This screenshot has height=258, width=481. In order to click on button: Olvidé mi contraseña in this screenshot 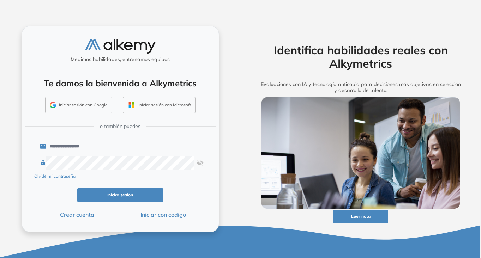, I will do `click(55, 177)`.